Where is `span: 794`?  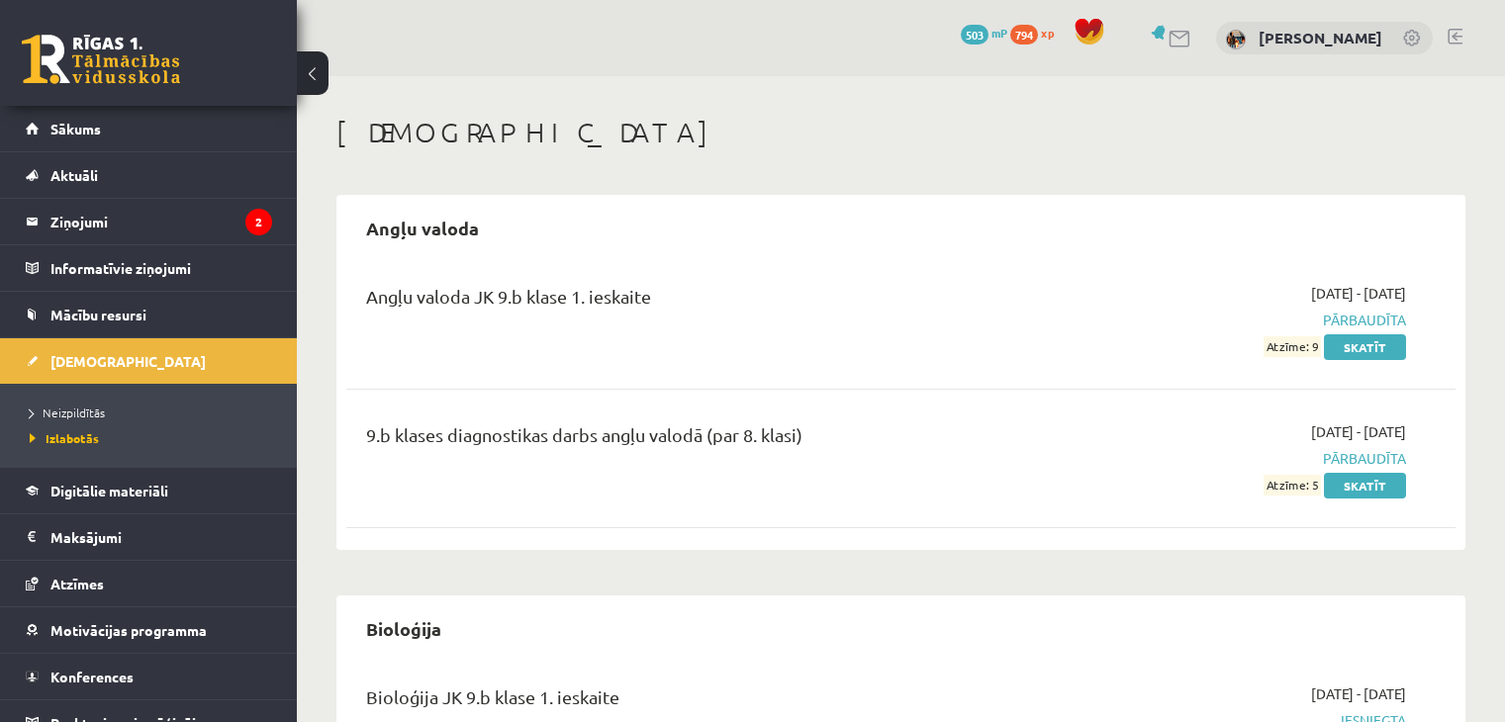
span: 794 is located at coordinates (1024, 35).